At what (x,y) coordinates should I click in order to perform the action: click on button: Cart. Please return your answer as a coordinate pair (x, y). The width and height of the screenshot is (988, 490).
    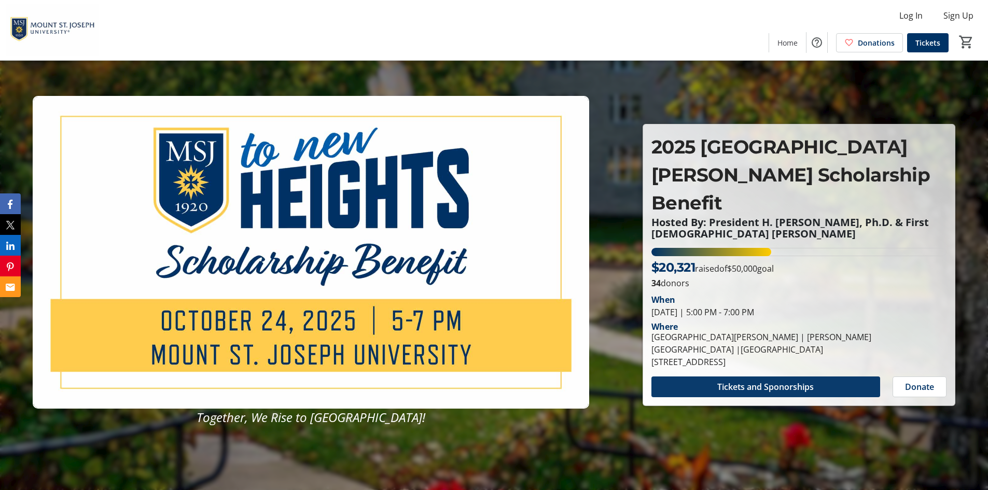
    Looking at the image, I should click on (966, 42).